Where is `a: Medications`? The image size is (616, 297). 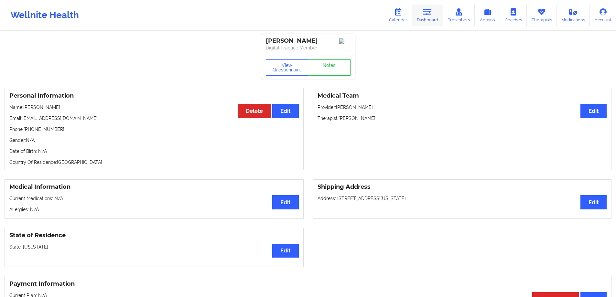 a: Medications is located at coordinates (574, 15).